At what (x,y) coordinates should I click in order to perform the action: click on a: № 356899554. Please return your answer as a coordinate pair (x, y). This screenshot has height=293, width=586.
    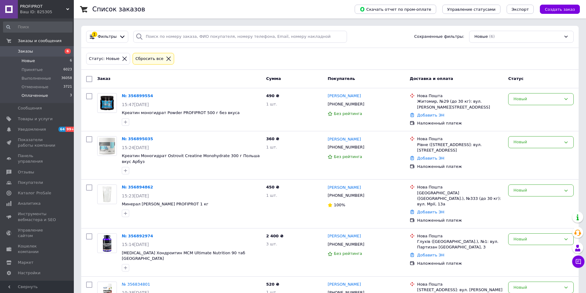
    Looking at the image, I should click on (137, 96).